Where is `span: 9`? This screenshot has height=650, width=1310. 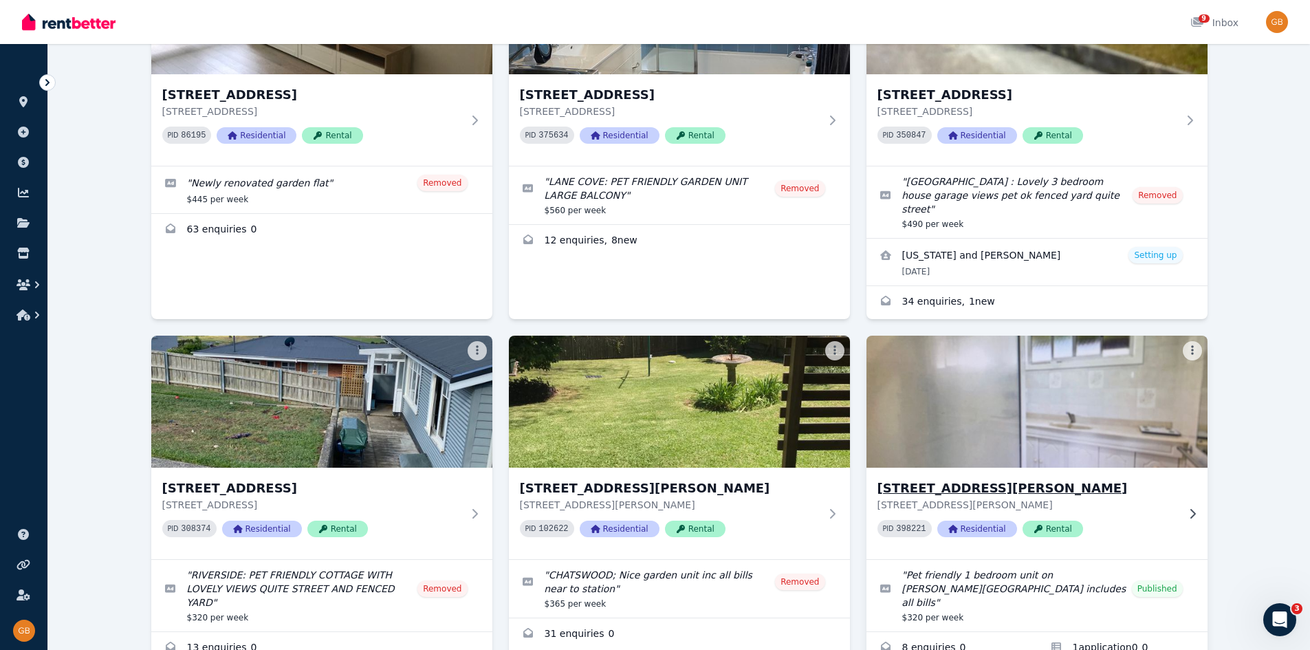 span: 9 is located at coordinates (1204, 19).